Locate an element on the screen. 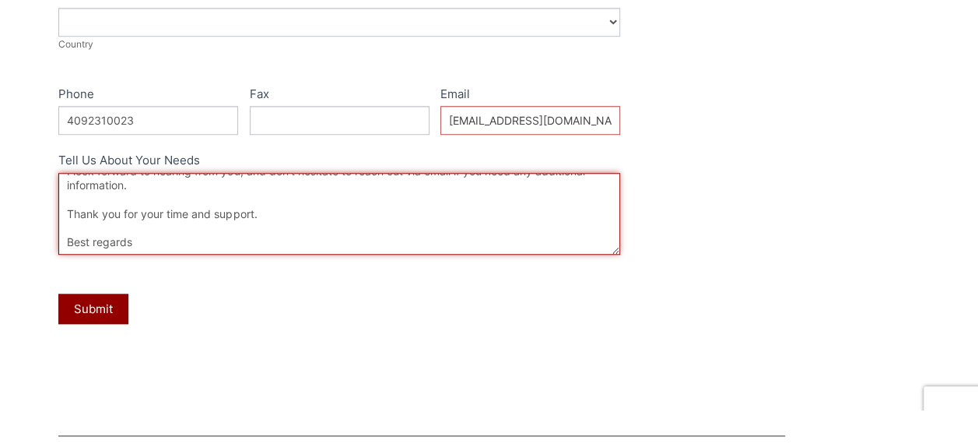  label: Tell Us About Your Needs is located at coordinates (339, 161).